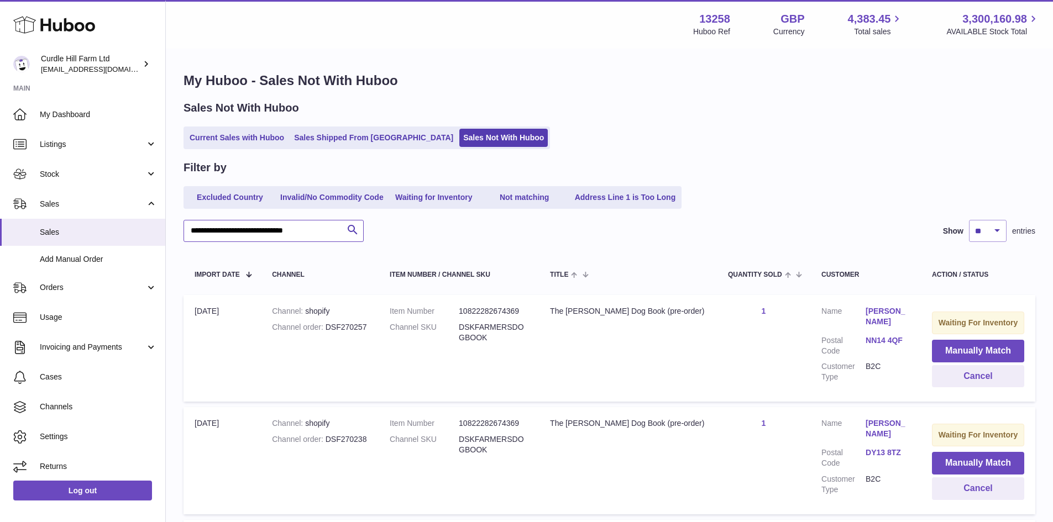 This screenshot has width=1053, height=522. What do you see at coordinates (92, 144) in the screenshot?
I see `span: Listings` at bounding box center [92, 144].